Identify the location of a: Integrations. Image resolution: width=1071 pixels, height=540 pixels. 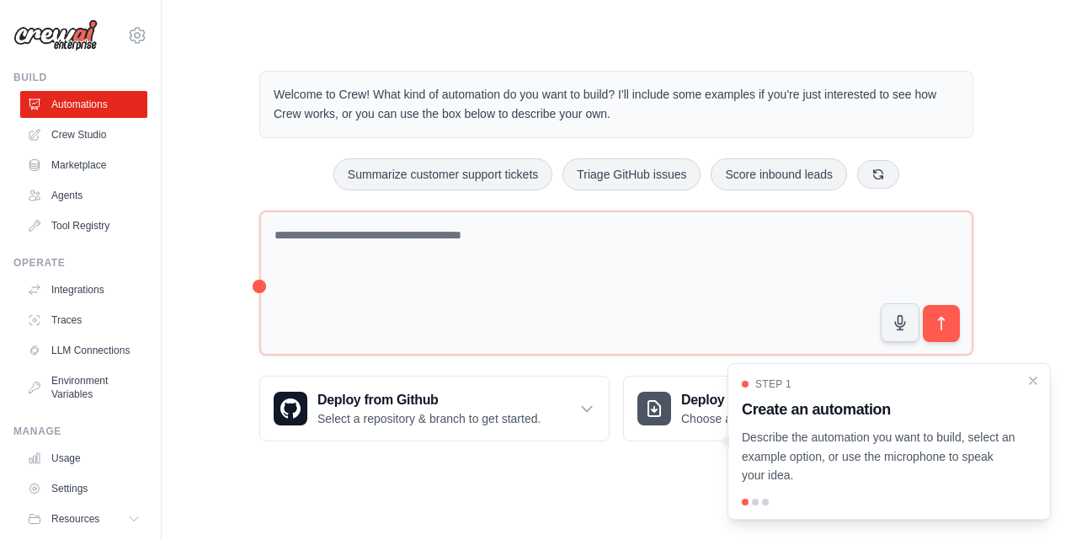
(83, 290).